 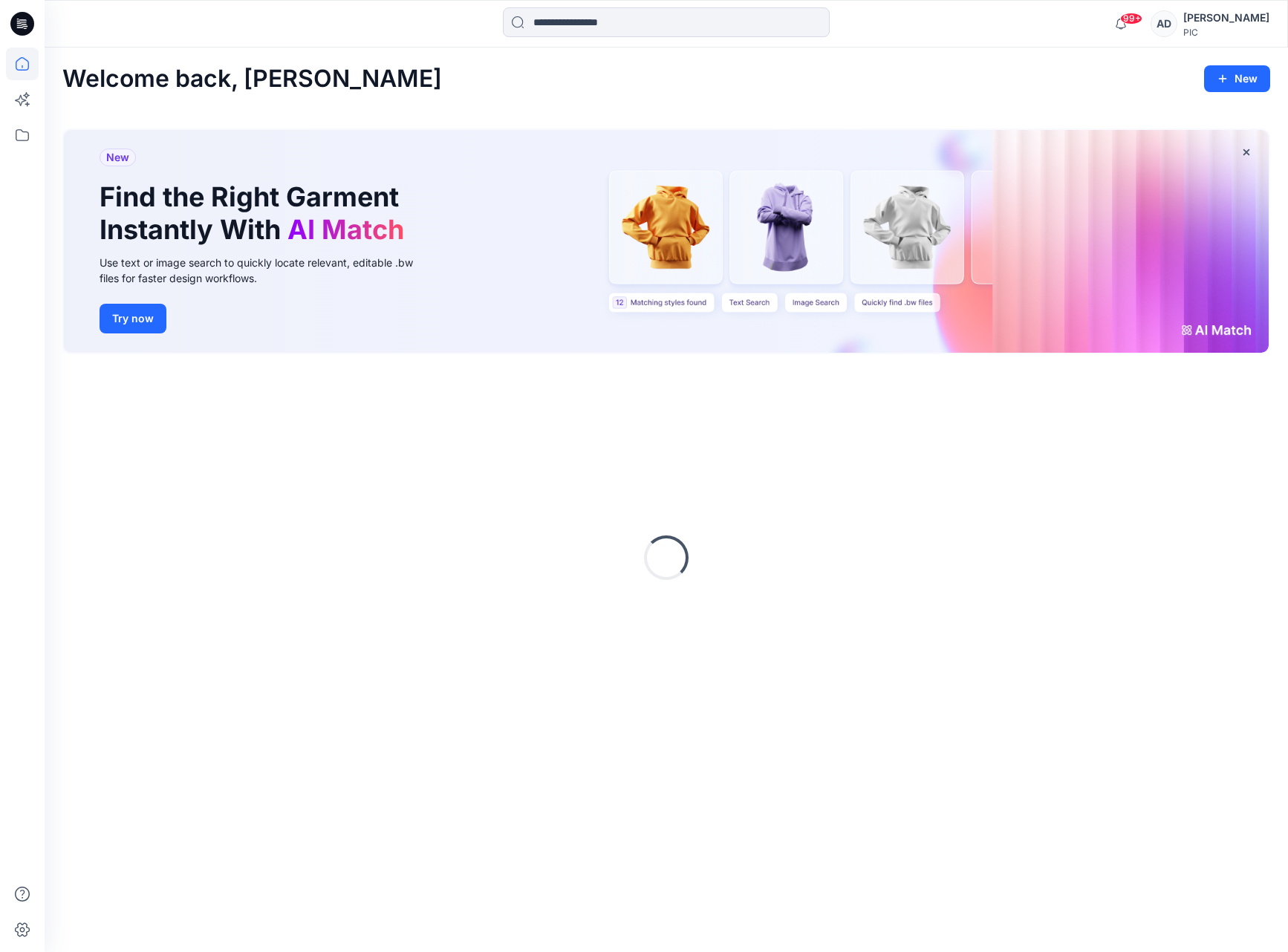 What do you see at coordinates (133, 318) in the screenshot?
I see `button: Try now` at bounding box center [133, 318].